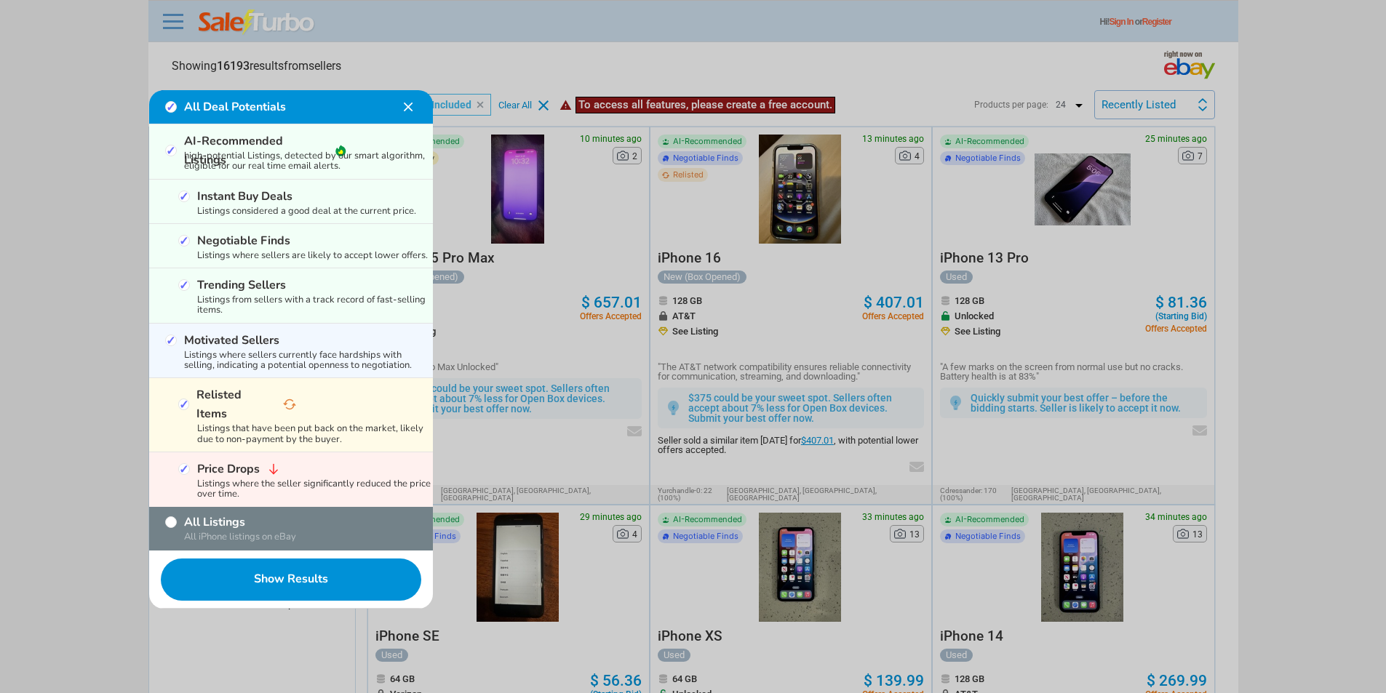  Describe the element at coordinates (297, 489) in the screenshot. I see `div: Listings where the seller significantly reduced the price over time.` at that location.